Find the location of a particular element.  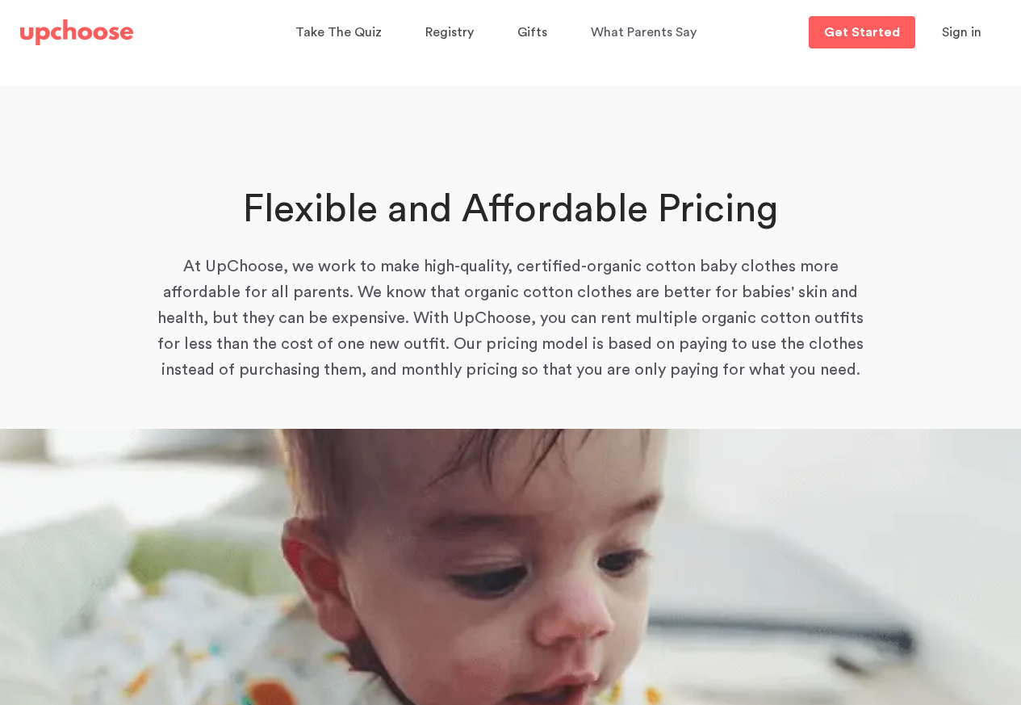

span: Take The Quiz is located at coordinates (338, 32).